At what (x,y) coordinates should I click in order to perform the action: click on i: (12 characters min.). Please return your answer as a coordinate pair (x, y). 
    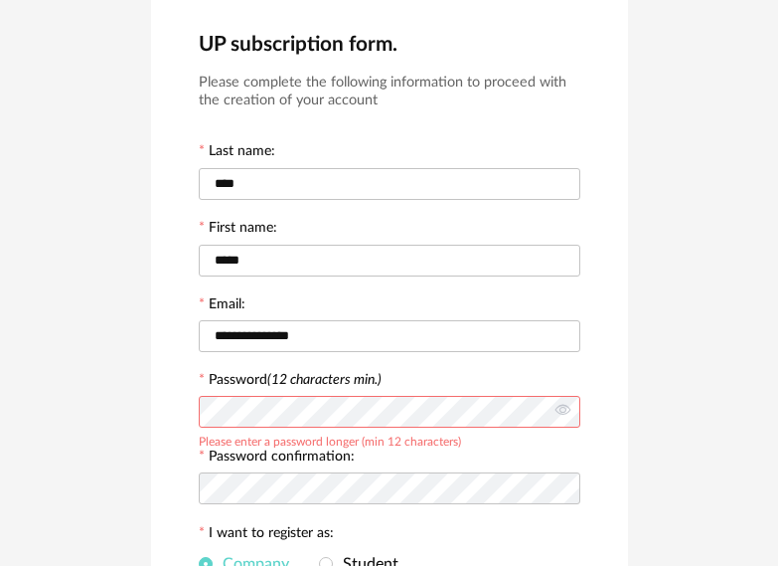
    Looking at the image, I should click on (324, 380).